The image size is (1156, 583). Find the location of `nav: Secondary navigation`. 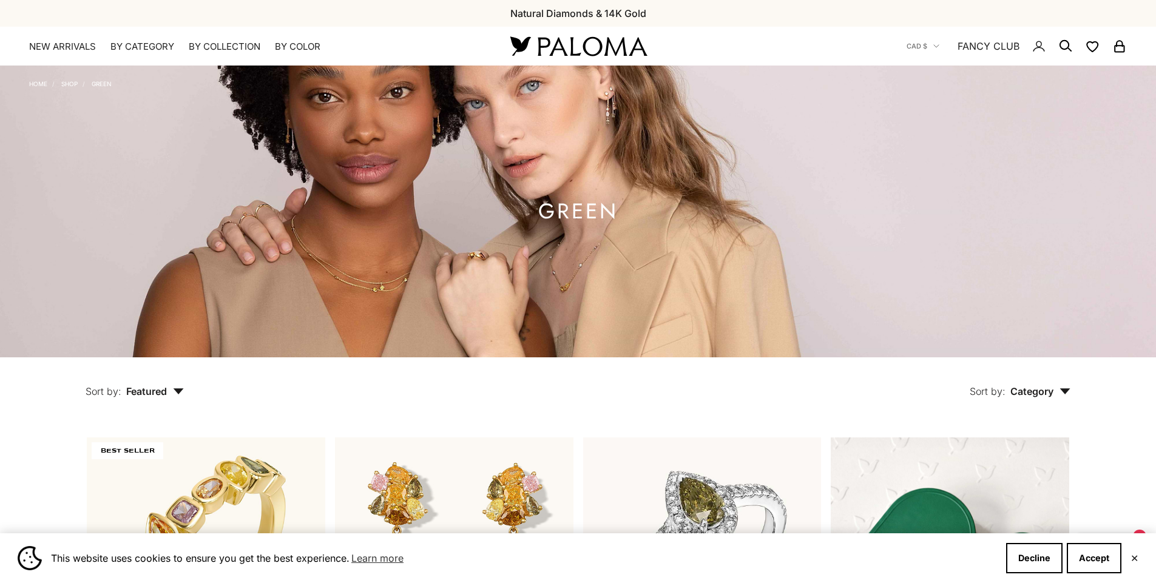

nav: Secondary navigation is located at coordinates (1016, 46).